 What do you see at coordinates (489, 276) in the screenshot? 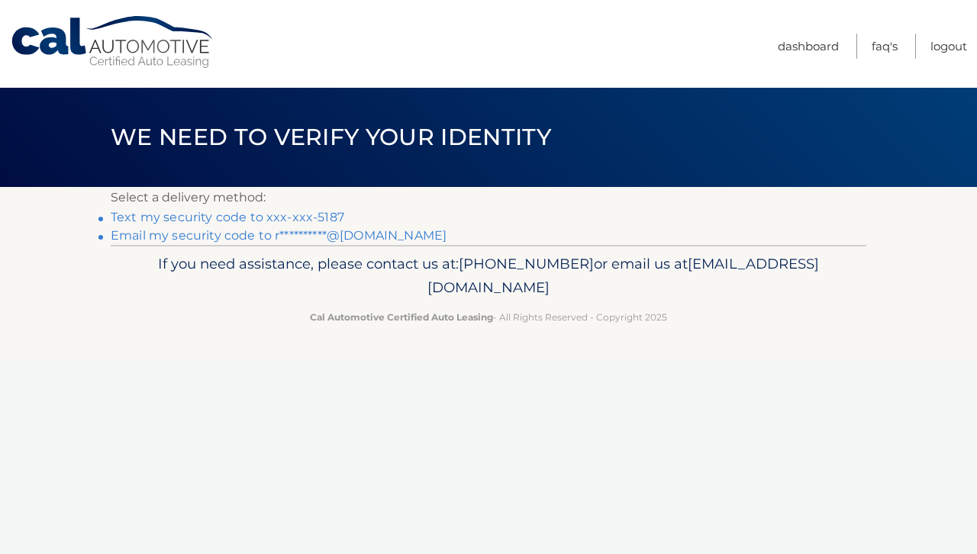
I see `p: If you need assistance, please contact us at: or email us at` at bounding box center [489, 276].